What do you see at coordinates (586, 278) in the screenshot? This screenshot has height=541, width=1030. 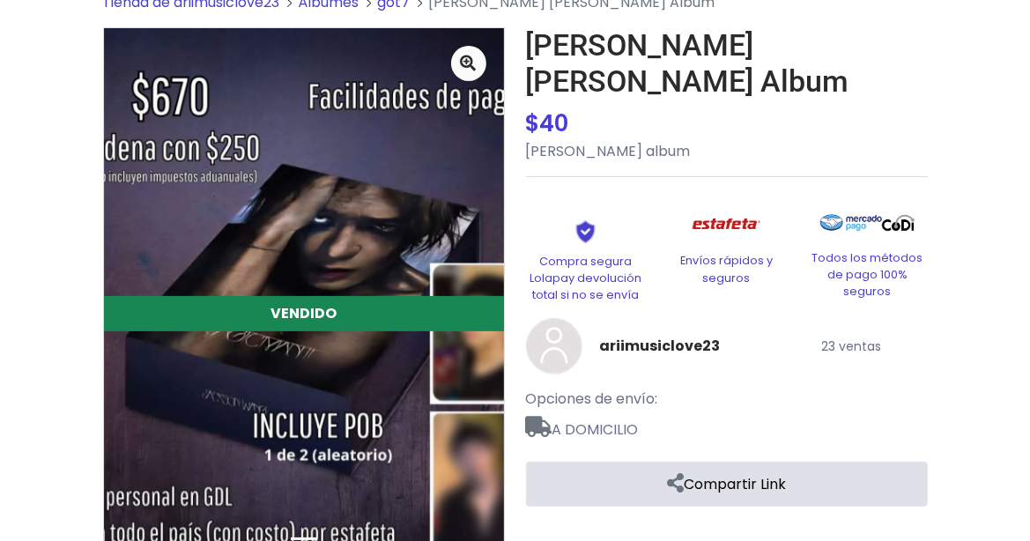 I see `p: Compra segura Lolapay devolución total si no se envía` at bounding box center [586, 278].